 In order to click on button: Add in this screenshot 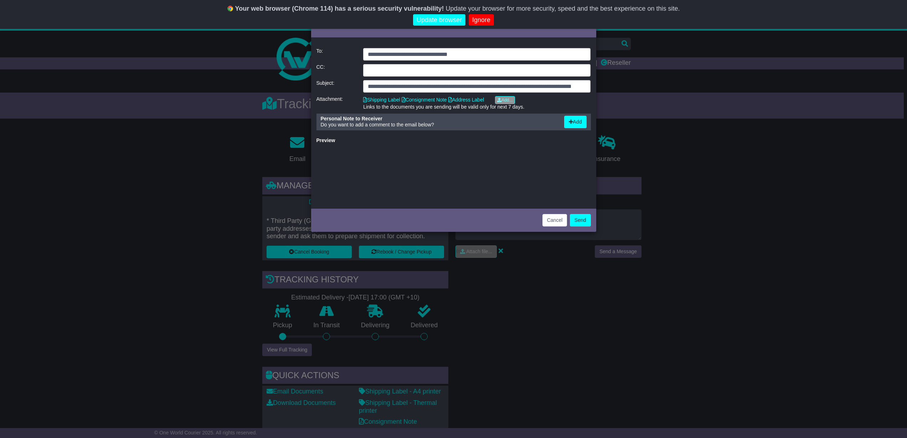, I will do `click(575, 122)`.